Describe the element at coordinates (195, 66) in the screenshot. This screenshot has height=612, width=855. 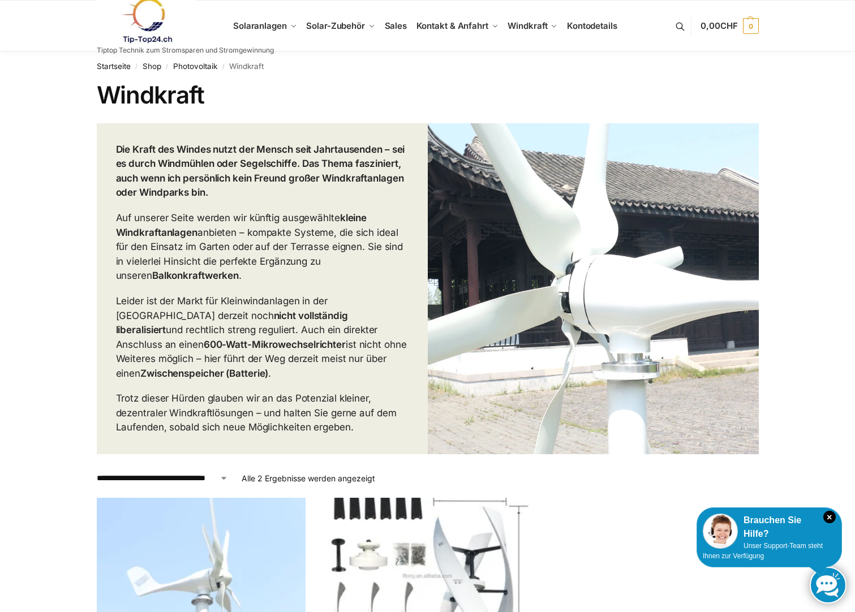
I see `a: Photovoltaik` at that location.